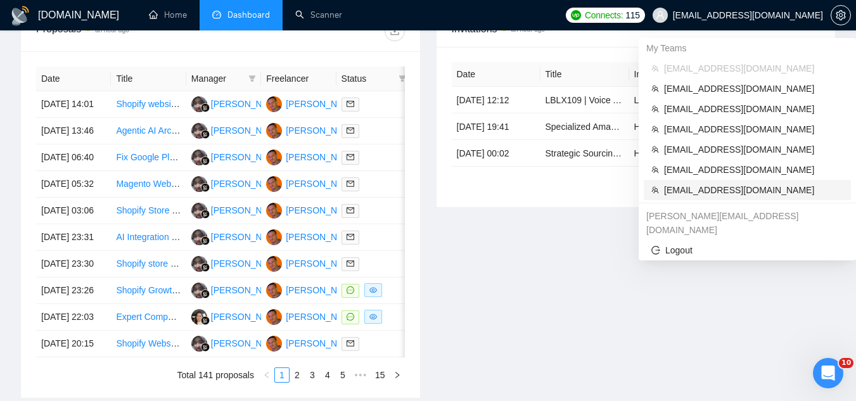 The image size is (856, 401). Describe the element at coordinates (20, 16) in the screenshot. I see `img: logo` at that location.